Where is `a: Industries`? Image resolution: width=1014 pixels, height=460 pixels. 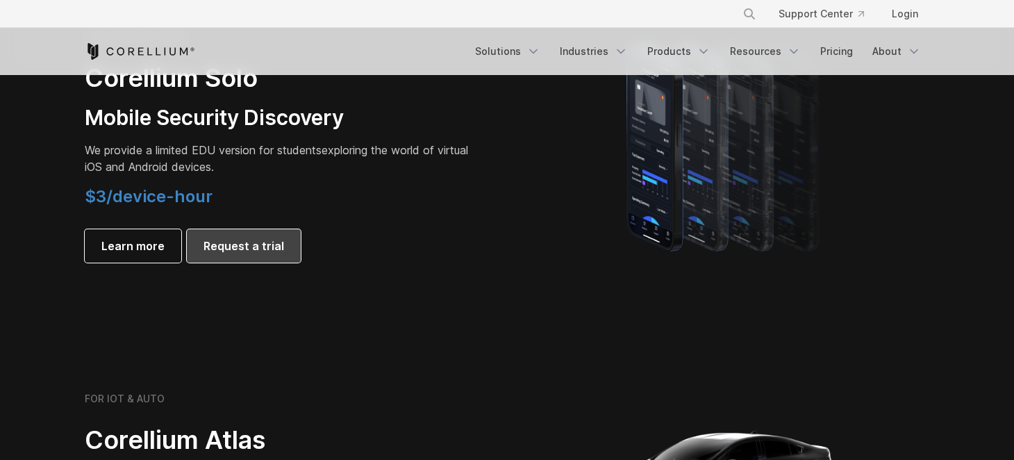 a: Industries is located at coordinates (594, 51).